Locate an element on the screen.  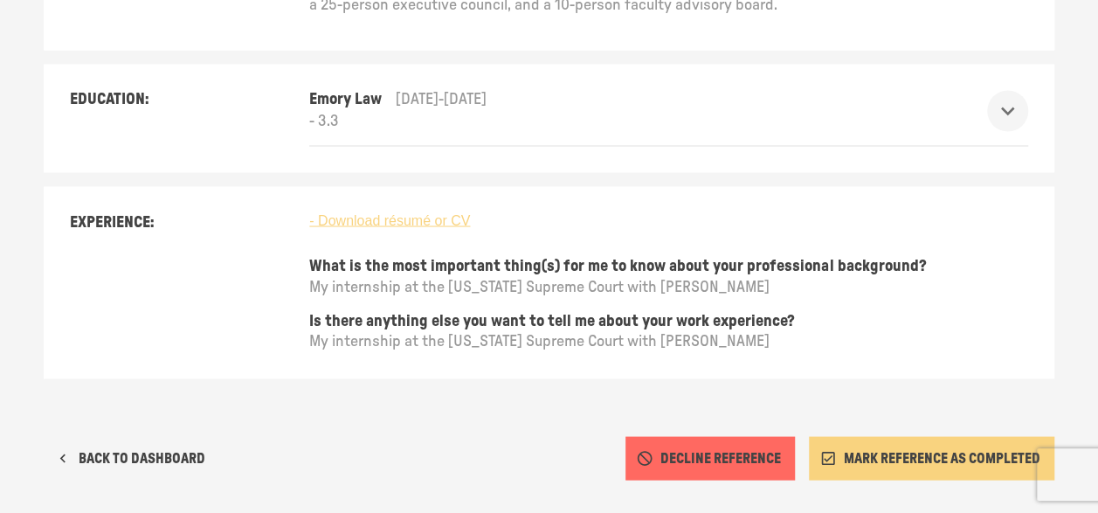
button: MARK REFERENCE AS COMPLETED is located at coordinates (931, 458).